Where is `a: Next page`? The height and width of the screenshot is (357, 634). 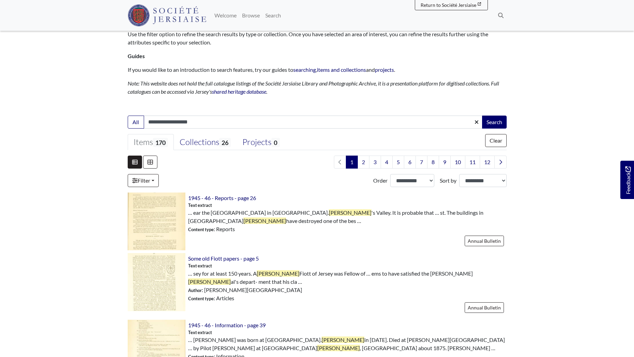 a: Next page is located at coordinates (501, 162).